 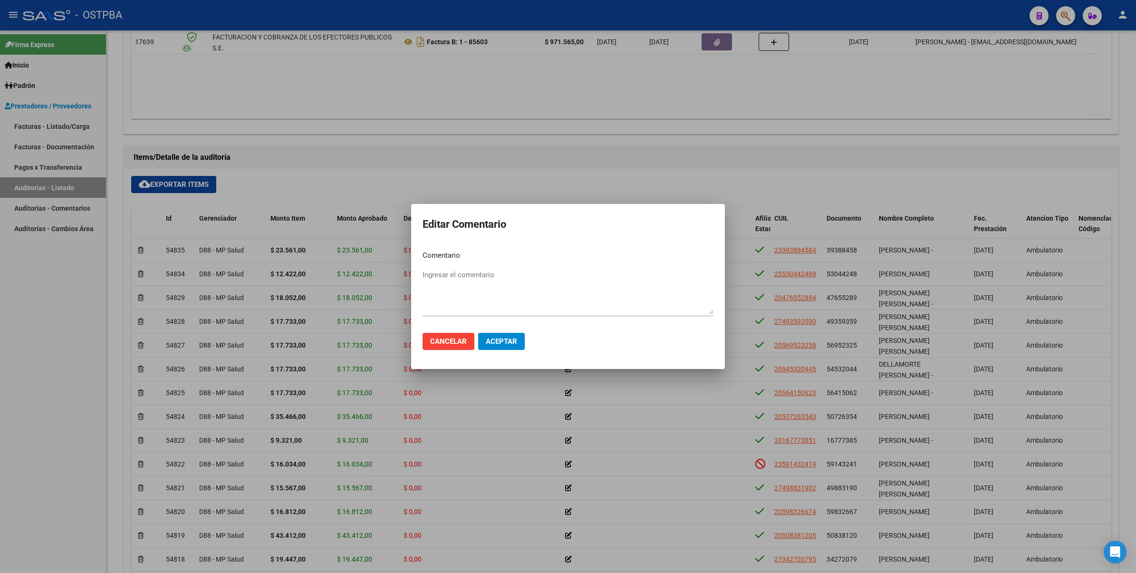 I want to click on span: Aceptar, so click(x=501, y=341).